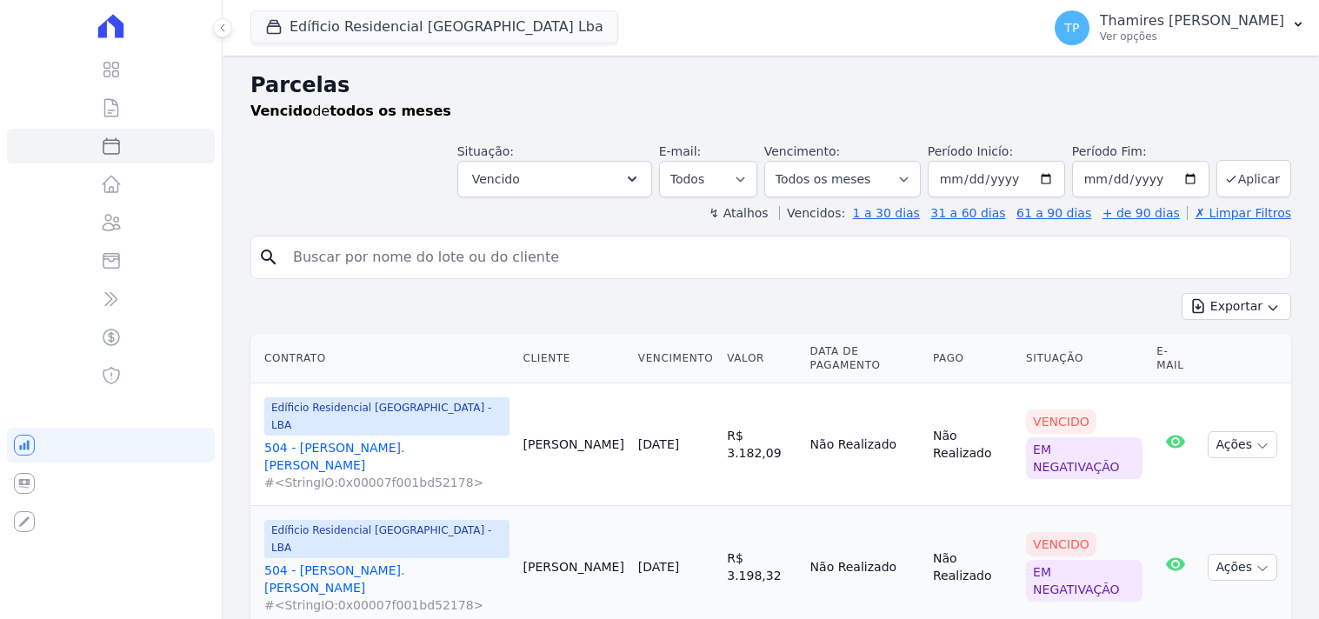  I want to click on label: Vencimento:, so click(802, 151).